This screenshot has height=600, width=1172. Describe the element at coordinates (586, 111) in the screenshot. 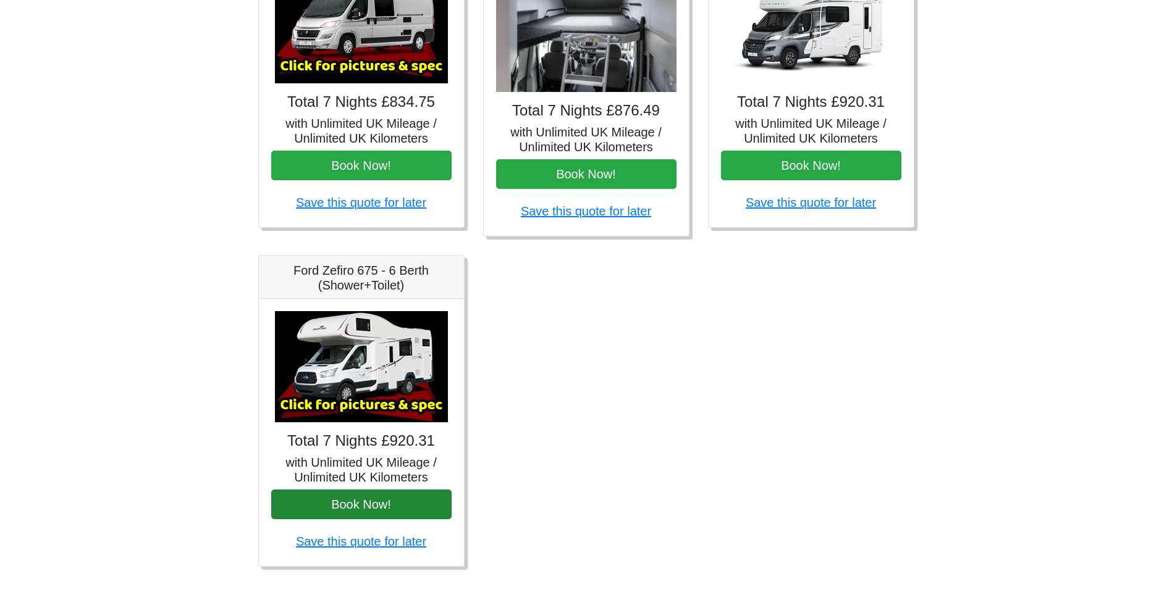

I see `h4: Total 7 Nights £876.49` at that location.